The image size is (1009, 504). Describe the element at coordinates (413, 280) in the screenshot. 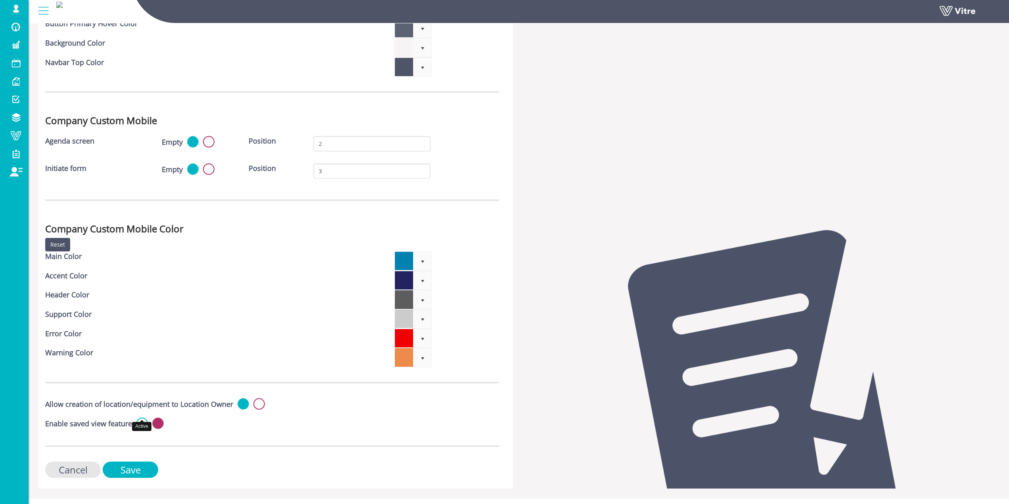

I see `span: Current selected color is #252262` at that location.